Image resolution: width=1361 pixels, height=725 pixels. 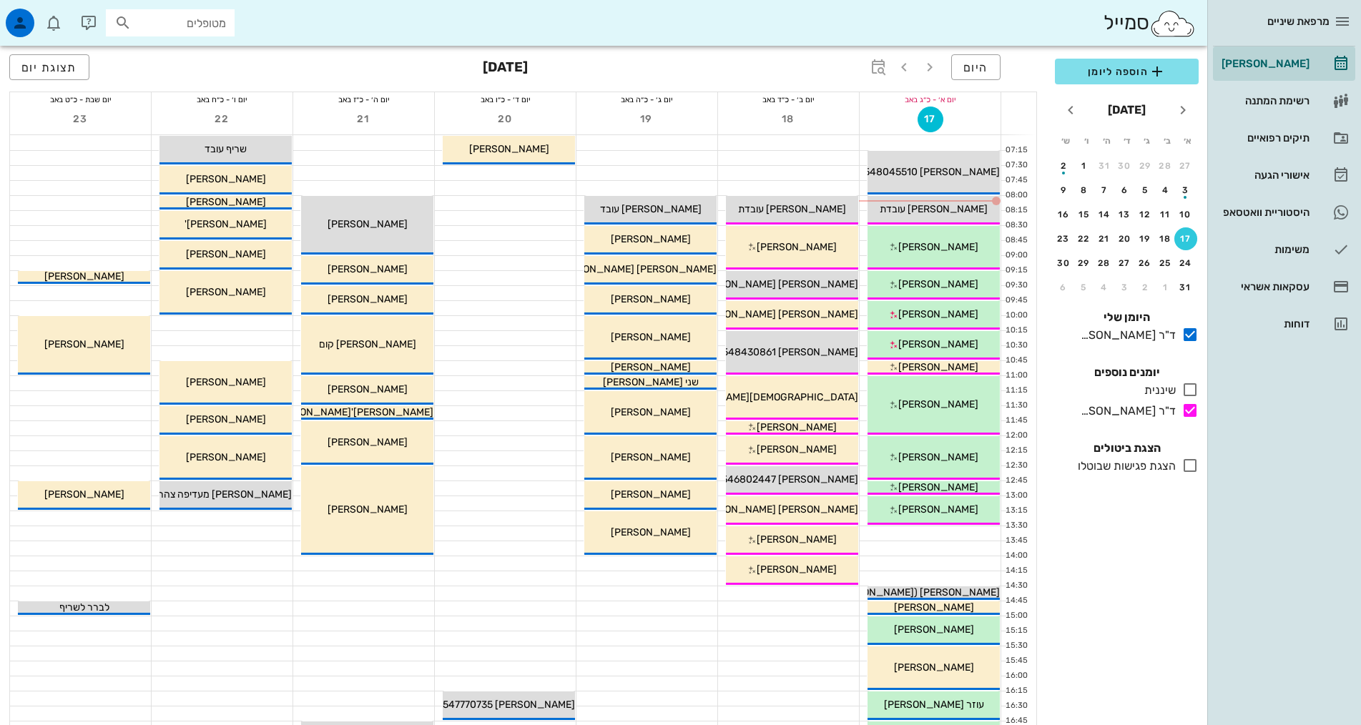 What do you see at coordinates (222, 119) in the screenshot?
I see `span: 22` at bounding box center [222, 119].